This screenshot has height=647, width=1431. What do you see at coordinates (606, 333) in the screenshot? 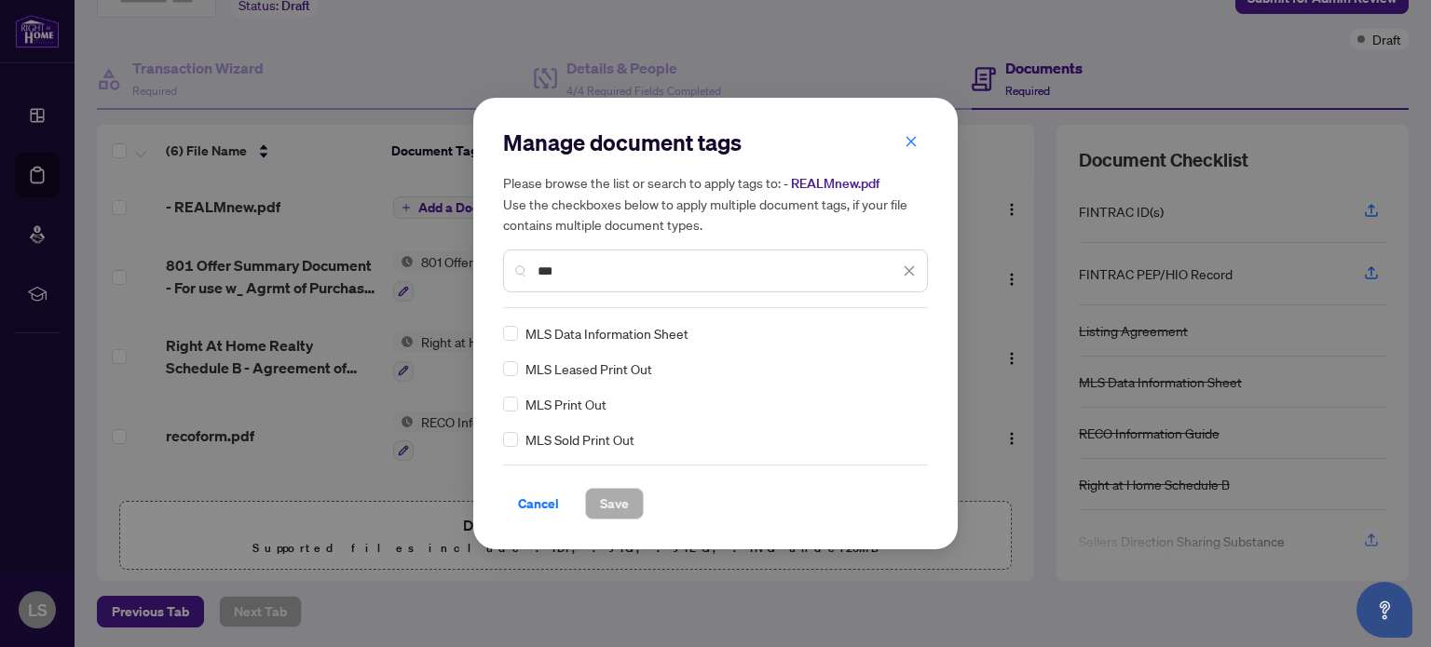
I see `span: MLS Data Information Sheet` at bounding box center [606, 333].